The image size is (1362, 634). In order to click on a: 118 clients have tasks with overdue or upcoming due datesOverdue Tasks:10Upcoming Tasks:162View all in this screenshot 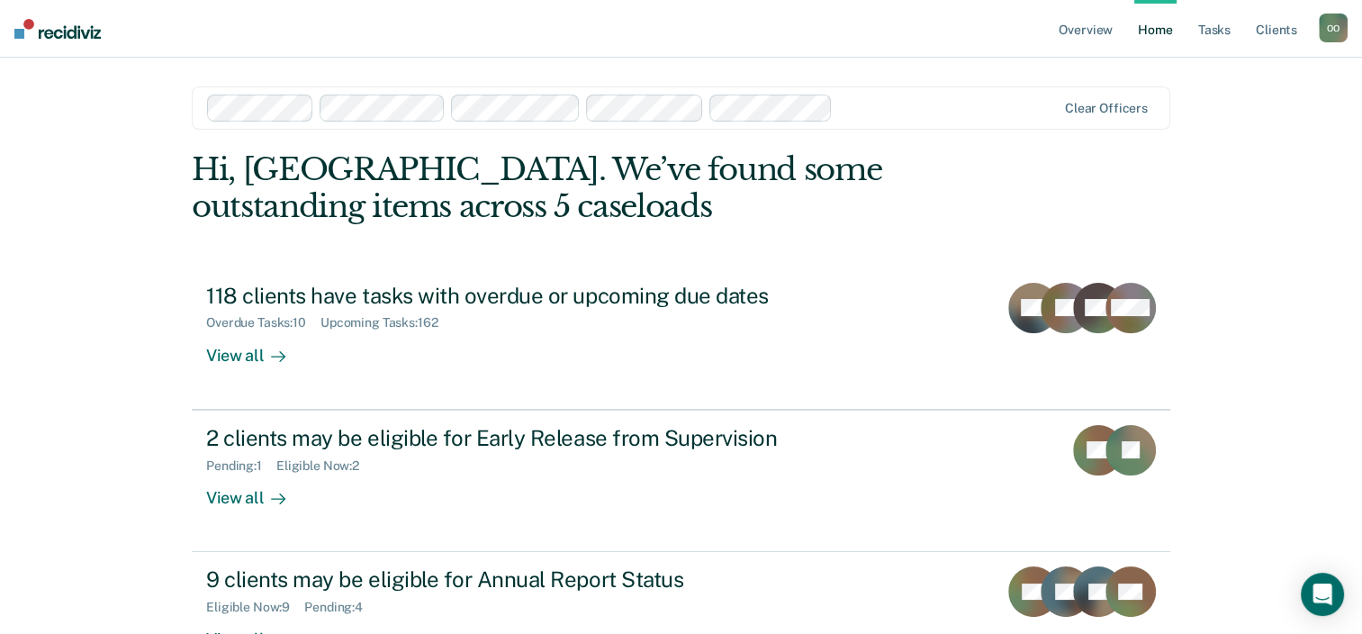, I will do `click(681, 339)`.